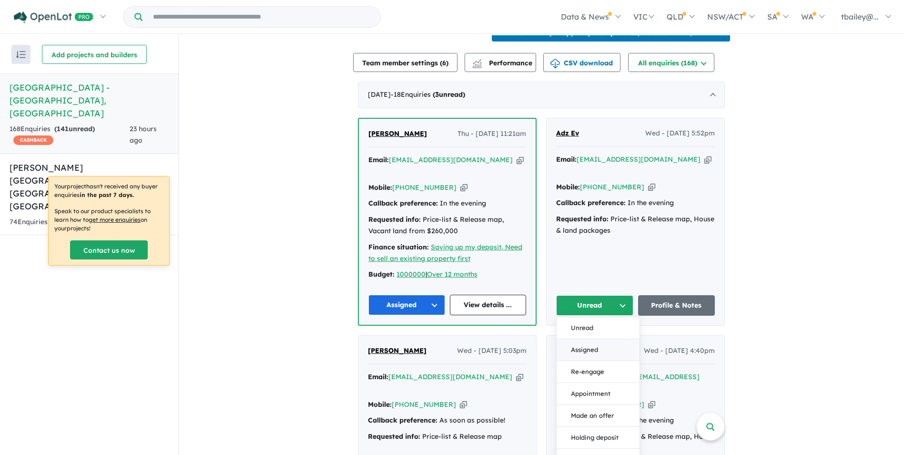 The image size is (904, 455). Describe the element at coordinates (488, 305) in the screenshot. I see `a: View details ...` at that location.